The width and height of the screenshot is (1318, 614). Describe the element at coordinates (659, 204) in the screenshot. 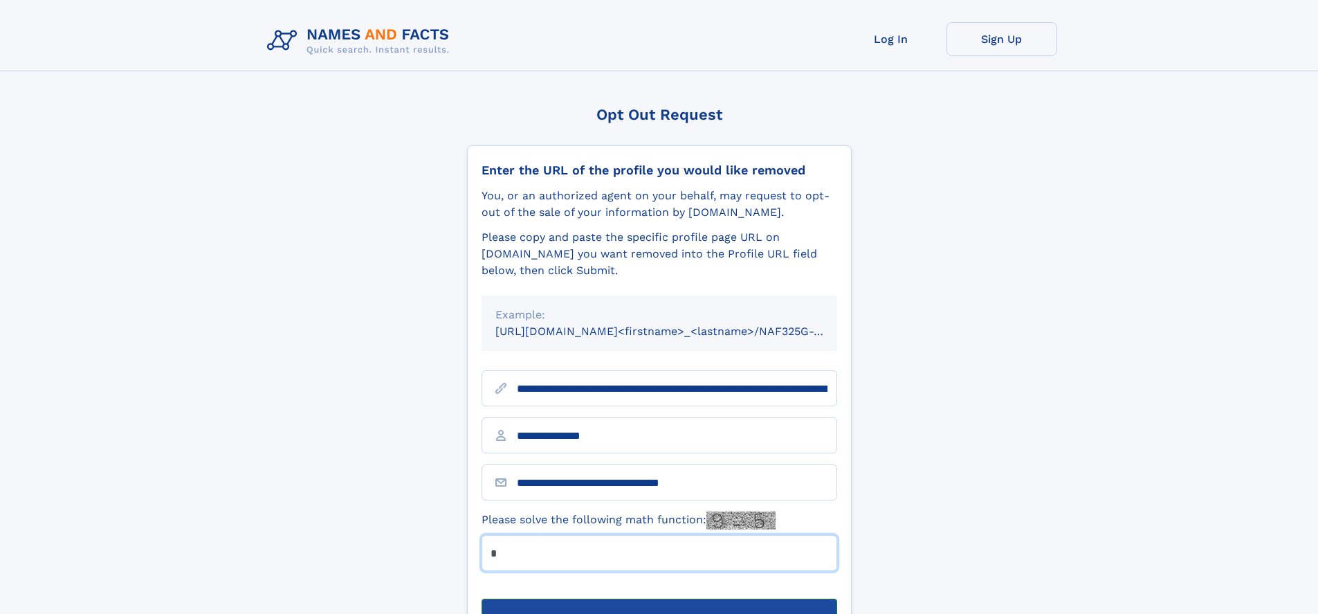

I see `div: You, or an authorized agent on your behalf, may request to opt-out of the sale of your informatio...` at that location.